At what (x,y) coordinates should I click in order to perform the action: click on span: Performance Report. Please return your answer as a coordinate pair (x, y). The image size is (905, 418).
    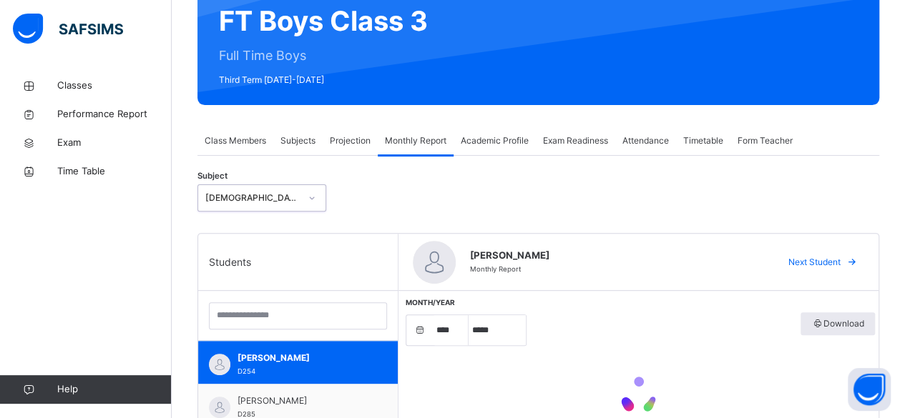
    Looking at the image, I should click on (114, 114).